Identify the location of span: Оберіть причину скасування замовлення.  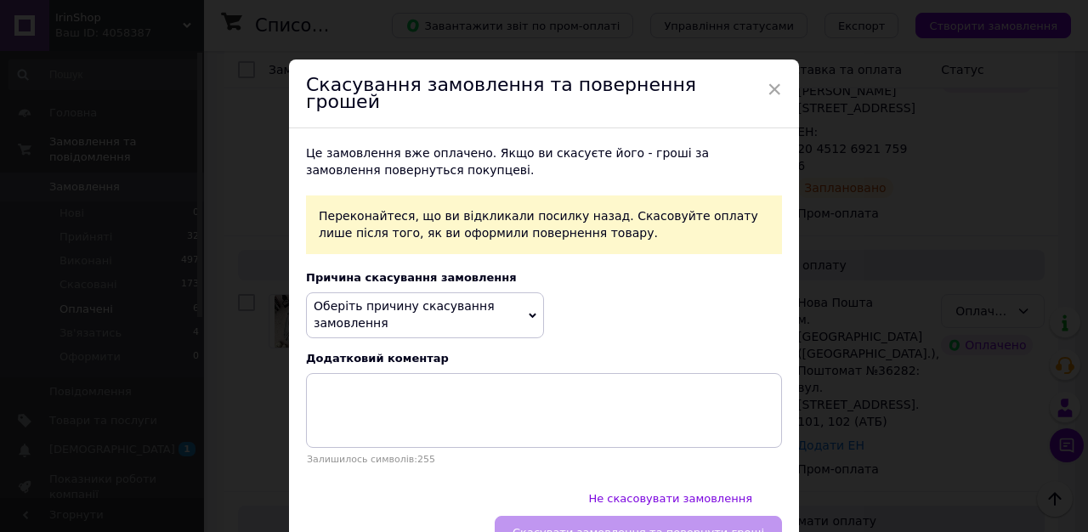
(404, 314).